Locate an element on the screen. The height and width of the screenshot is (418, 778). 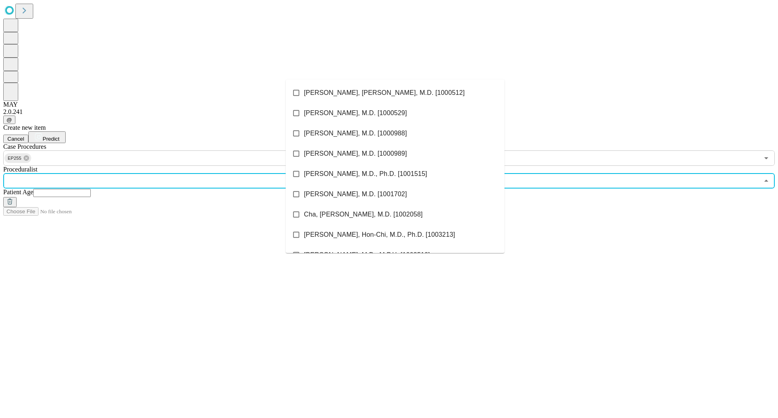
span: Create new item is located at coordinates (24, 127).